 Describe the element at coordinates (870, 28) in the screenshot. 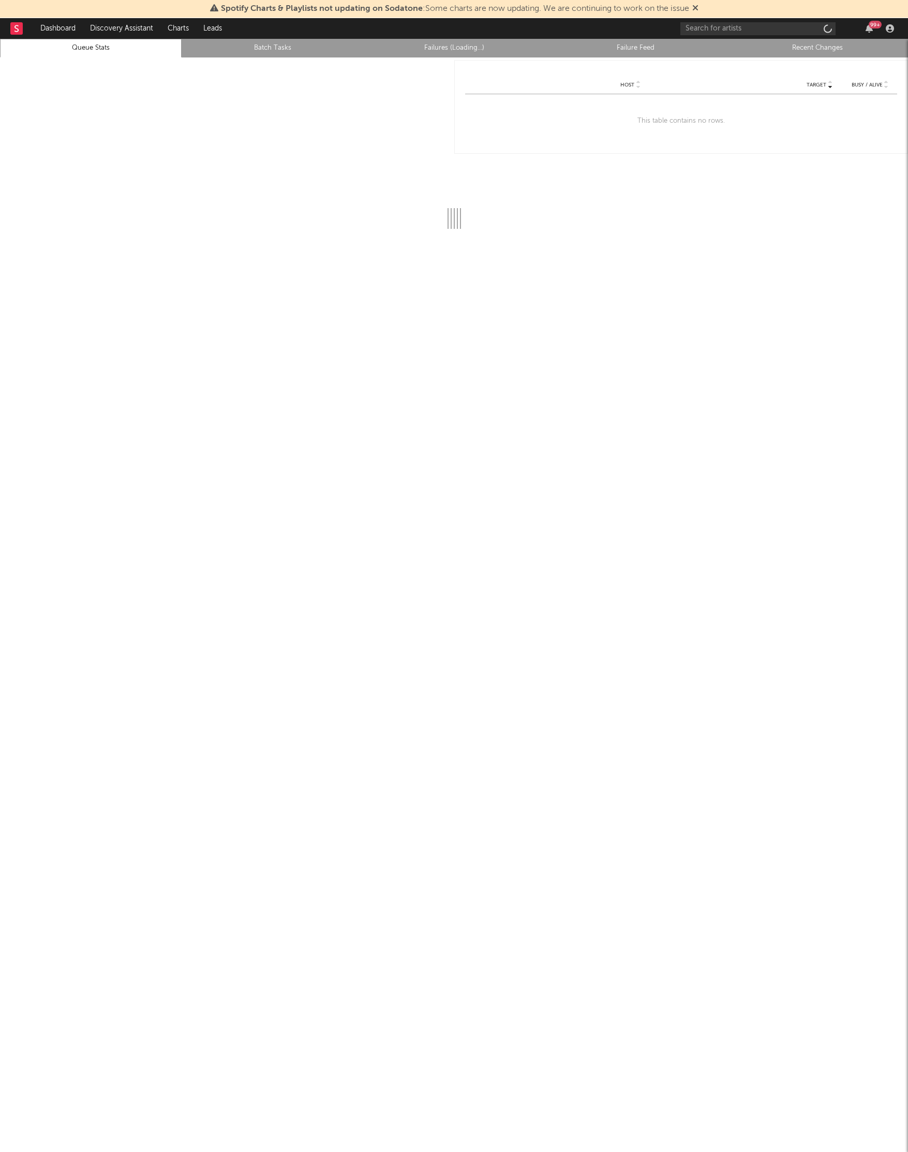

I see `button: 99+` at that location.